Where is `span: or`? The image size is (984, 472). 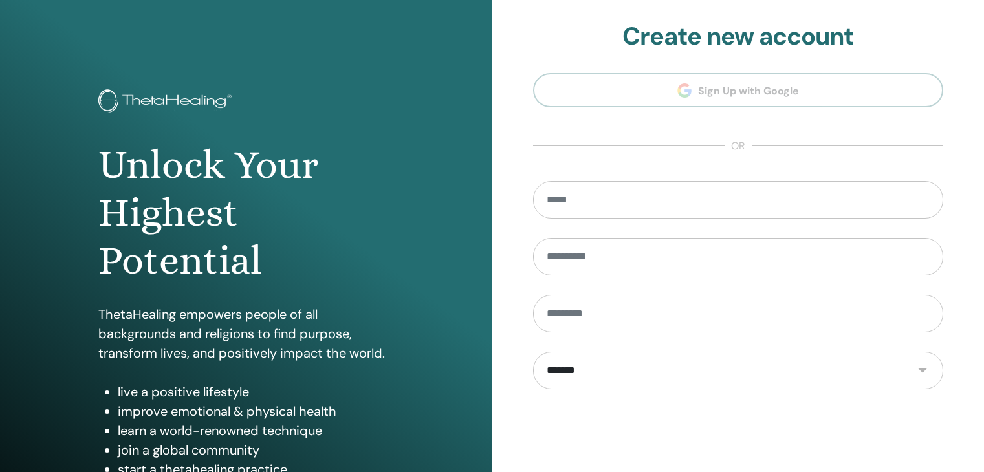
span: or is located at coordinates (738, 146).